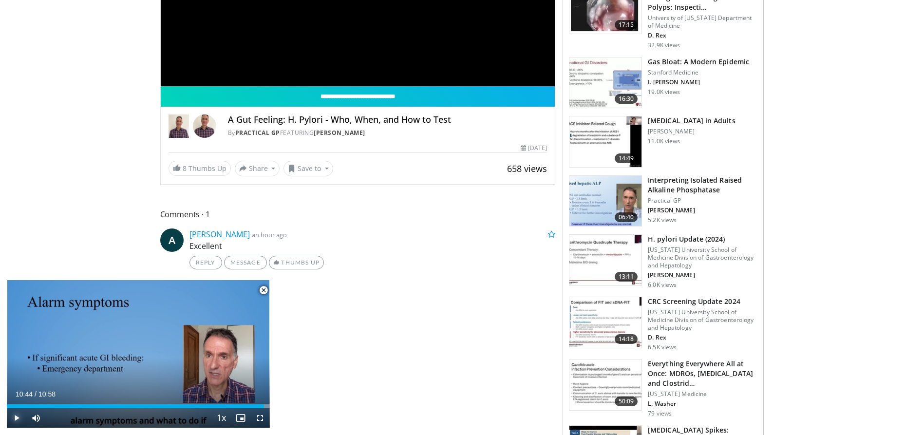 The image size is (924, 435). Describe the element at coordinates (47, 394) in the screenshot. I see `span: 10:58` at that location.